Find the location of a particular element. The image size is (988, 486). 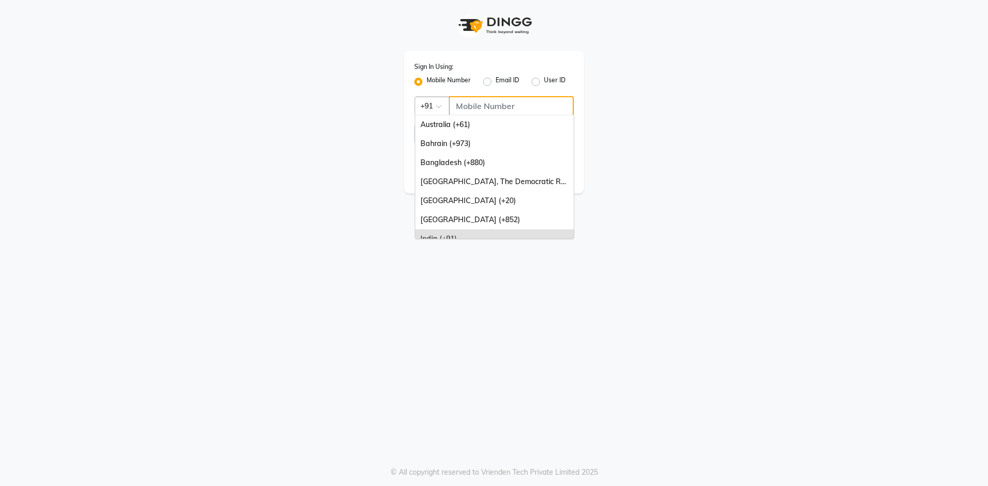

label: Mobile Number is located at coordinates (449, 82).